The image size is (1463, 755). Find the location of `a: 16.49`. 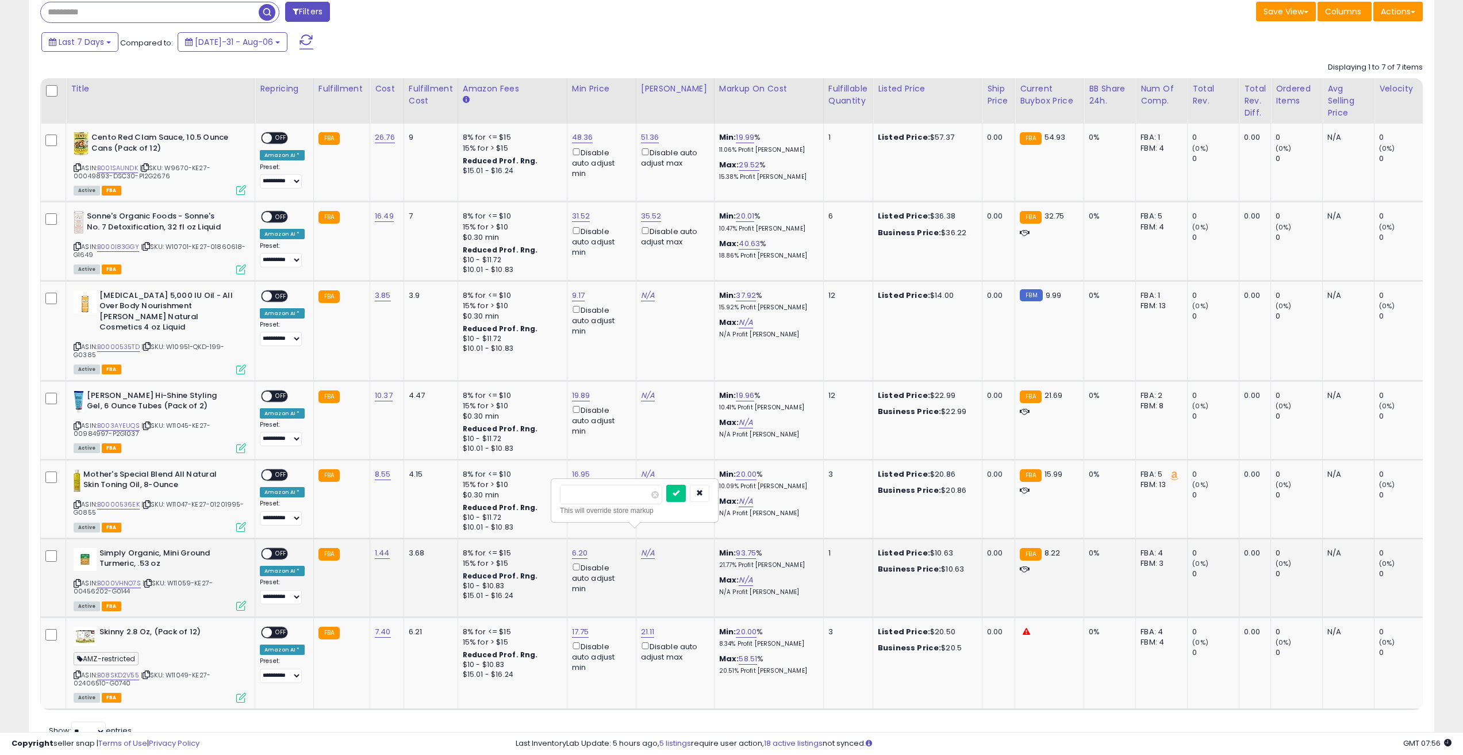

a: 16.49 is located at coordinates (384, 216).